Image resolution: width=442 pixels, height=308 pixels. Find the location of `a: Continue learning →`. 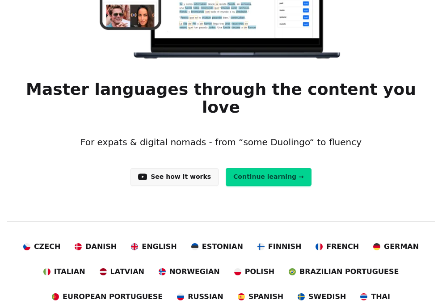

a: Continue learning → is located at coordinates (269, 177).